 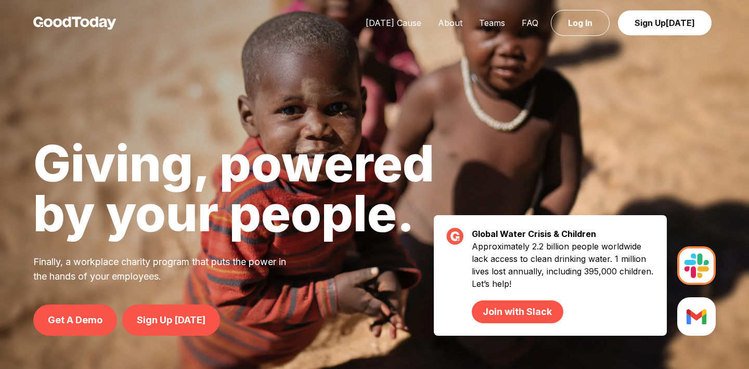 I want to click on h1: Giving, powered by your people., so click(x=234, y=188).